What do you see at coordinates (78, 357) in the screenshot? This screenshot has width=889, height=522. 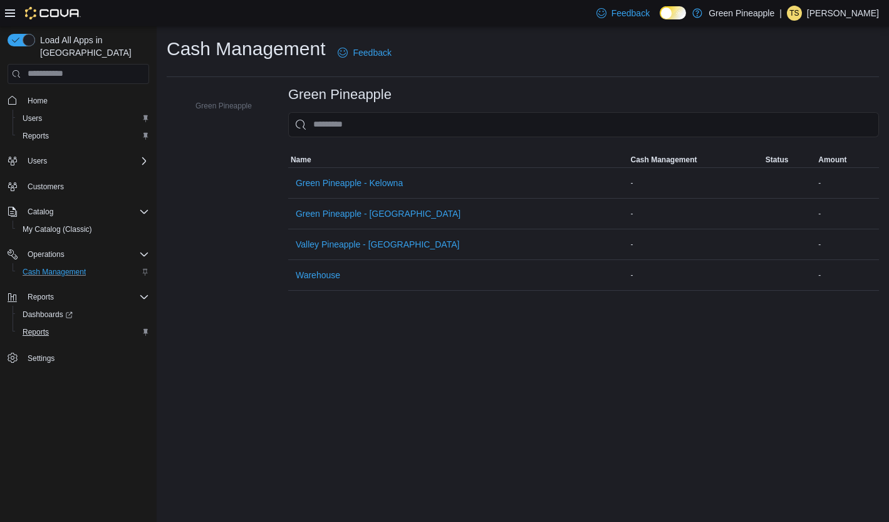 I see `button: Settings` at bounding box center [78, 357].